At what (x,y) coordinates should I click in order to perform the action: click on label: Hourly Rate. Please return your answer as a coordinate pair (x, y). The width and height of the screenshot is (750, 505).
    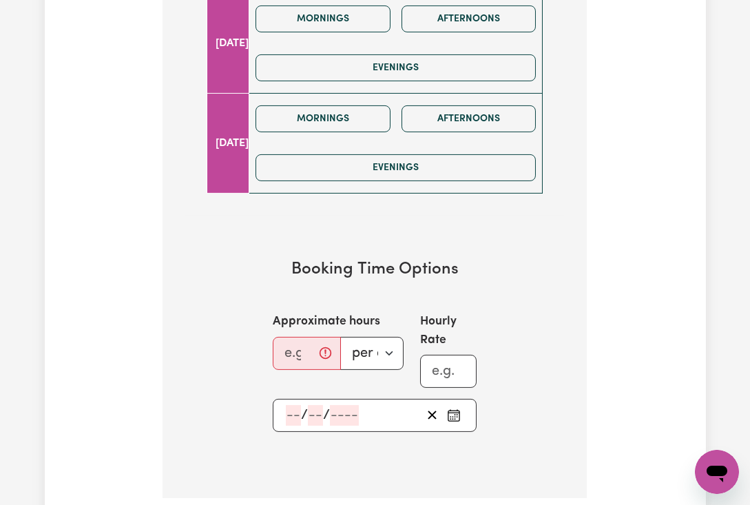
    Looking at the image, I should click on (448, 331).